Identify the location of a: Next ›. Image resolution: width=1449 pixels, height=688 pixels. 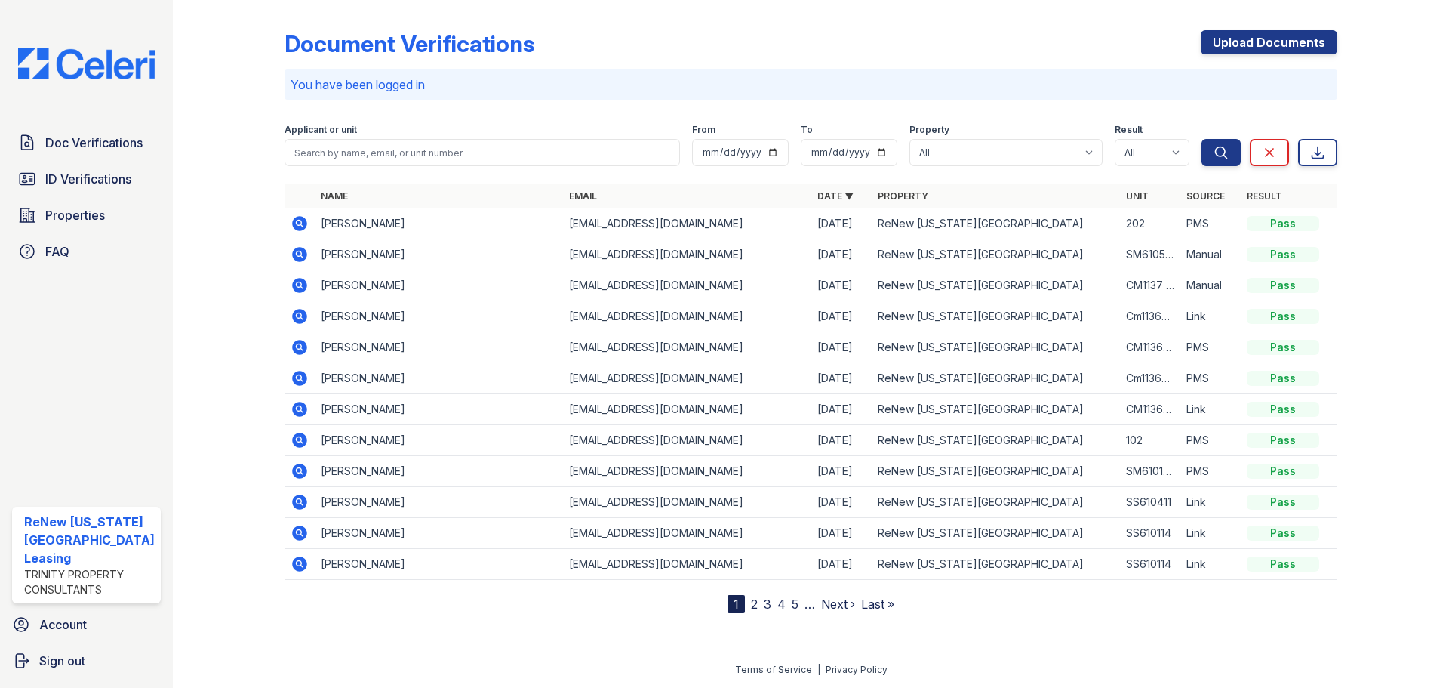
(838, 604).